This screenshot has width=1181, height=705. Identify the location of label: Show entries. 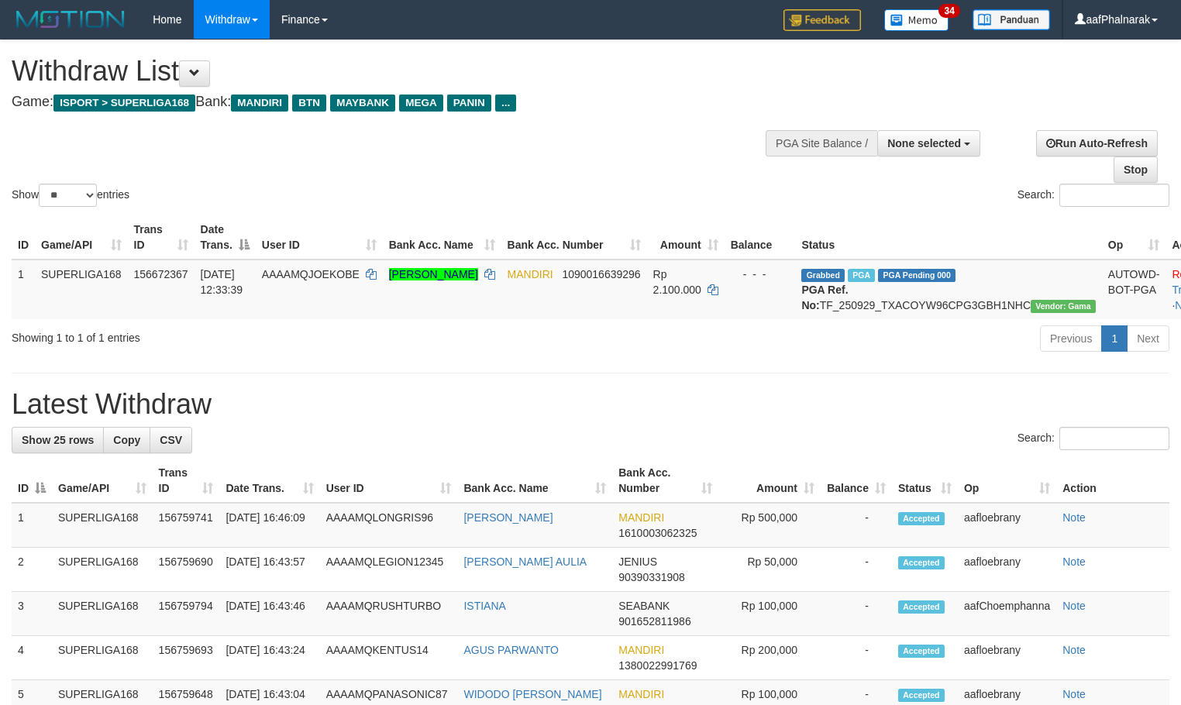
(70, 195).